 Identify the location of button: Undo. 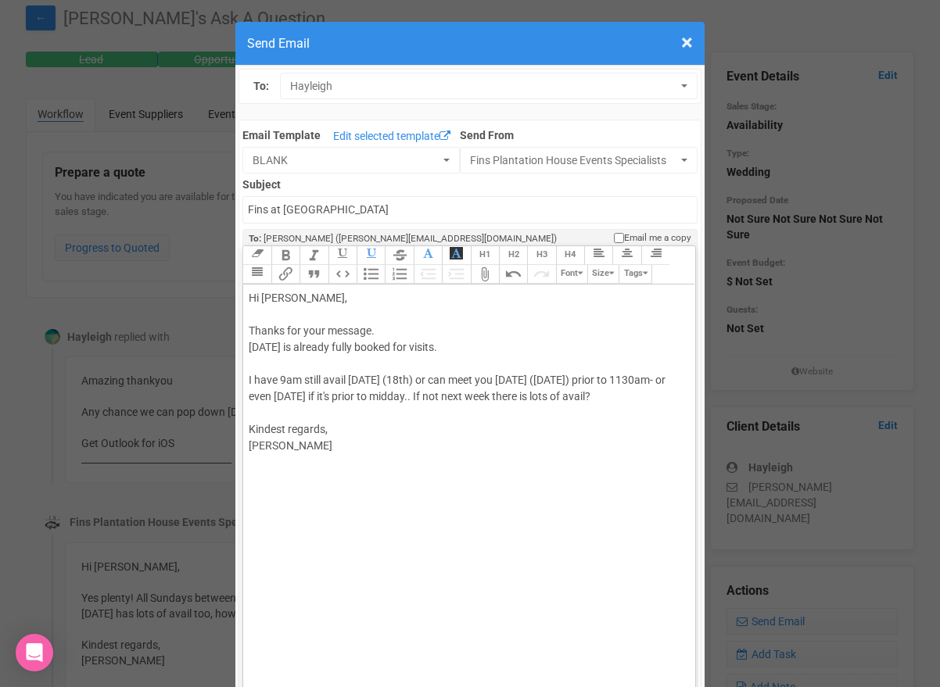
(513, 274).